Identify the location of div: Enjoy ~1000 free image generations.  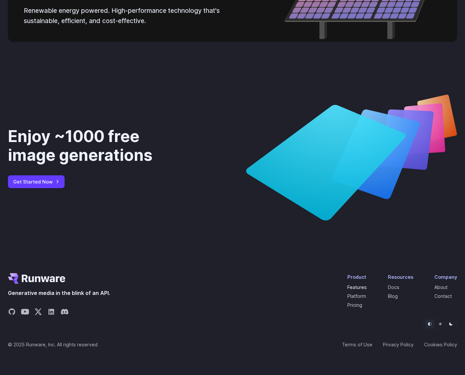
(98, 146).